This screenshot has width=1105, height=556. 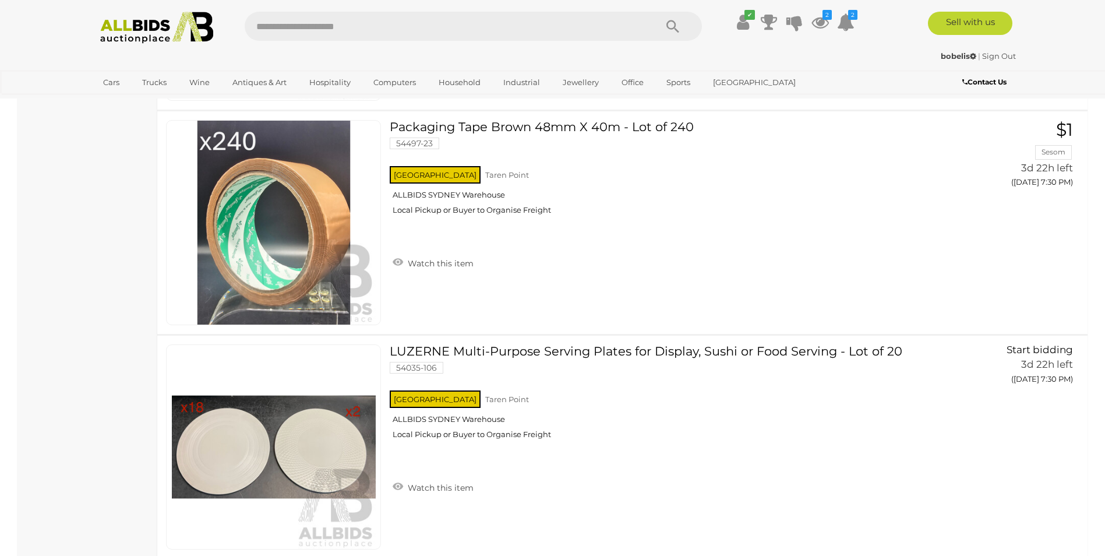 I want to click on img: 54035-106a.jpeg, so click(x=274, y=447).